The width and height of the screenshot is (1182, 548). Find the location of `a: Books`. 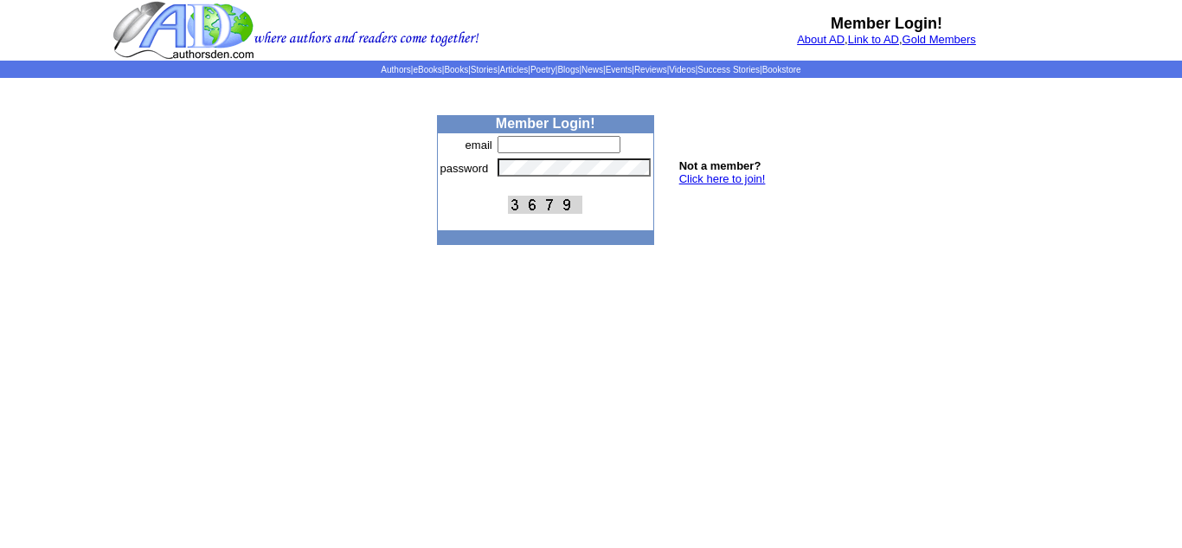

a: Books is located at coordinates (456, 69).